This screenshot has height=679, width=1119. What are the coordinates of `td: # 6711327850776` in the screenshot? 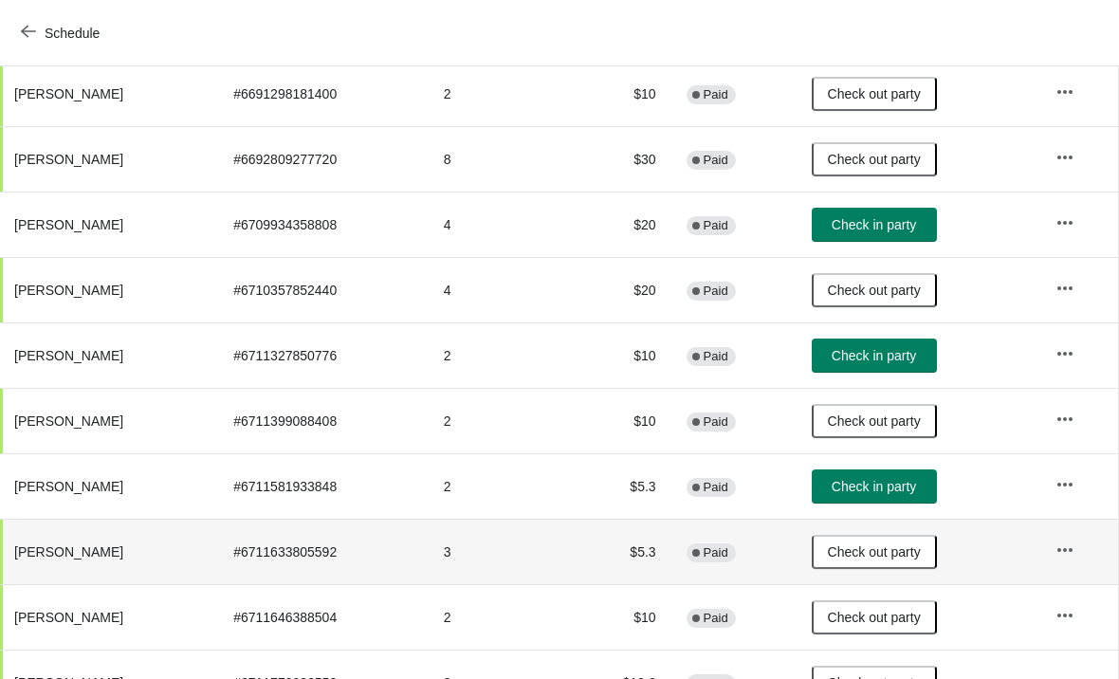 It's located at (323, 355).